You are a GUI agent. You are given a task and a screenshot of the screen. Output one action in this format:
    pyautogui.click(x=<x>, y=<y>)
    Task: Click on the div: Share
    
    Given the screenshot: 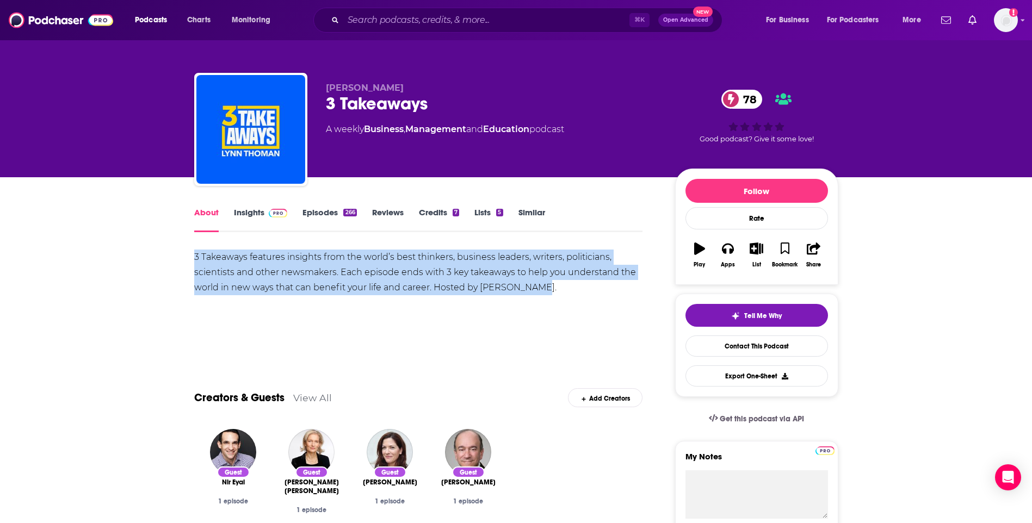 What is the action you would take?
    pyautogui.click(x=813, y=265)
    